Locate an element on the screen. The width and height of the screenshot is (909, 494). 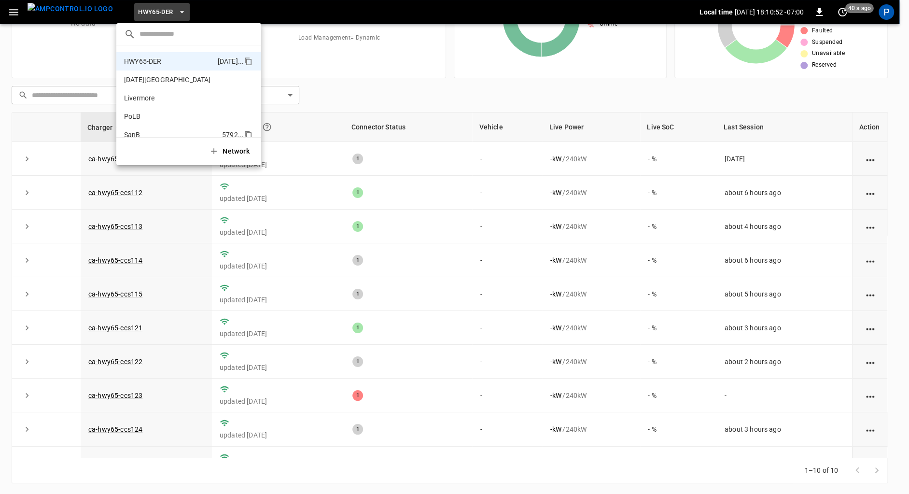
p: SanB is located at coordinates (171, 135).